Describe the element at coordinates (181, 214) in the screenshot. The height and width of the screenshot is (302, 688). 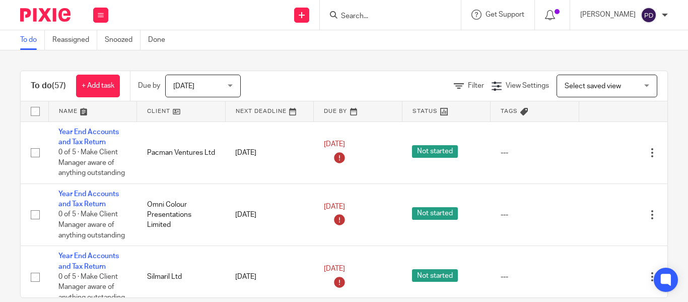
I see `td: Omni Colour Presentations Limited` at that location.